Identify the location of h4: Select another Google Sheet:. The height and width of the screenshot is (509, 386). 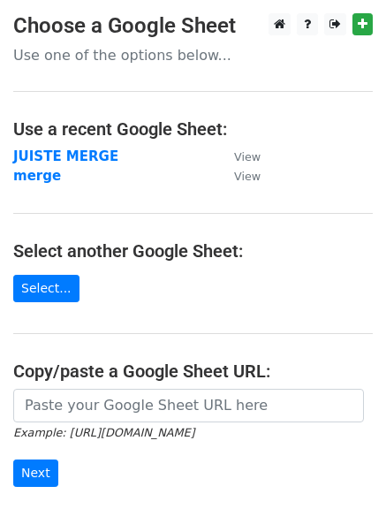
(193, 251).